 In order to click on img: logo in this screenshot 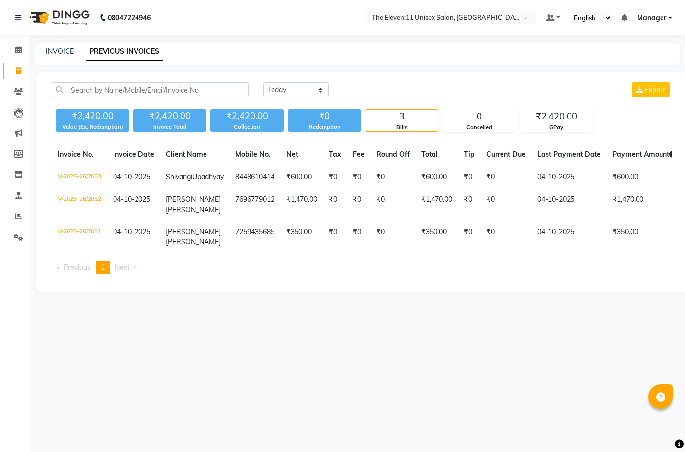, I will do `click(58, 18)`.